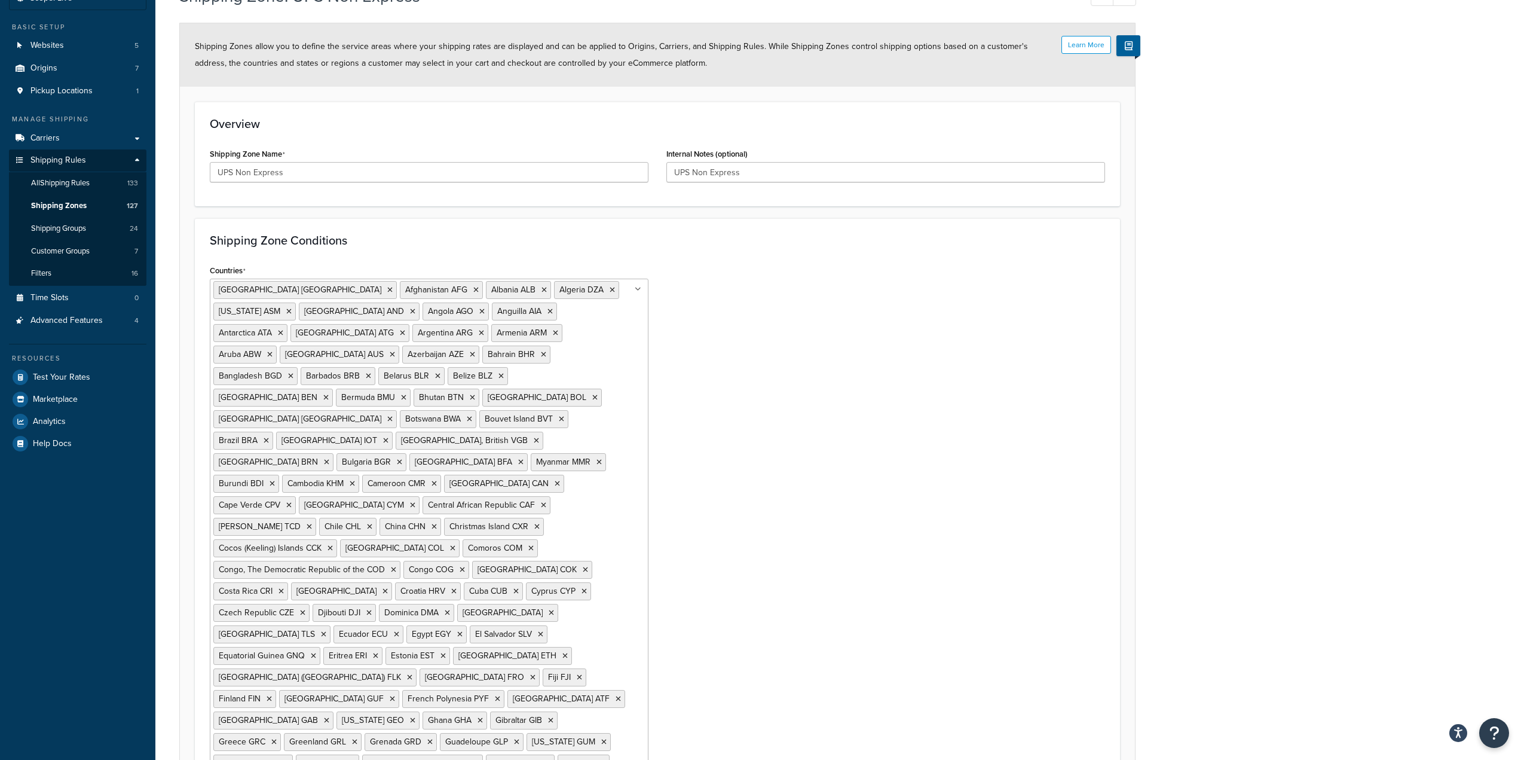 The height and width of the screenshot is (760, 1521). What do you see at coordinates (78, 444) in the screenshot?
I see `a: Help Docs` at bounding box center [78, 444].